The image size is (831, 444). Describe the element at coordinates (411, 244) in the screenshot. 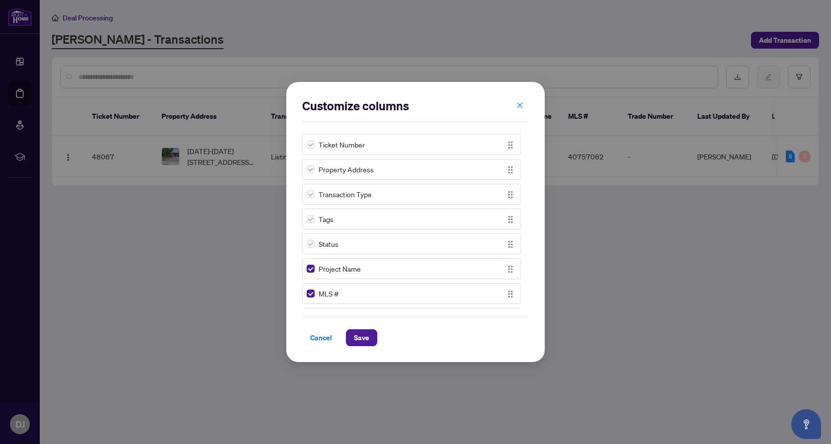

I see `div: StatusDrag Icon` at that location.